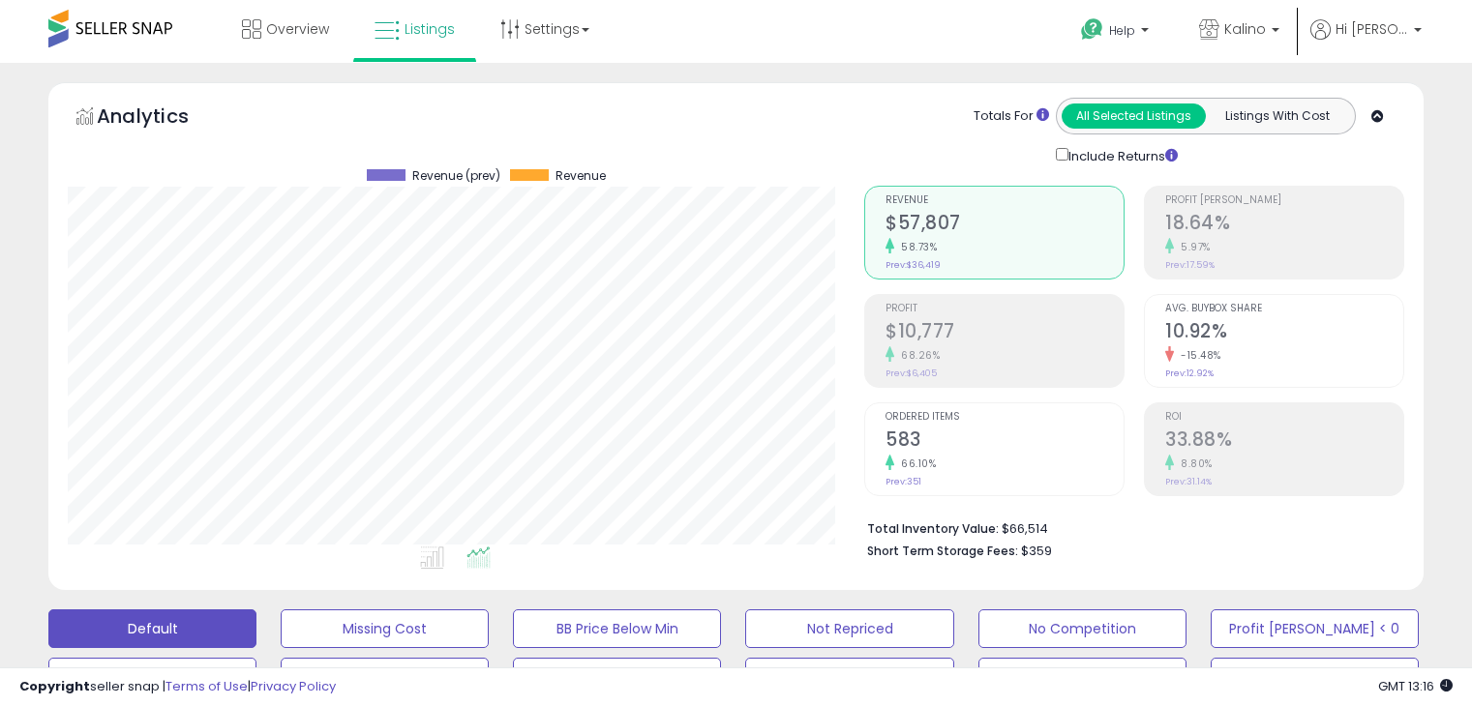 This screenshot has width=1472, height=706. Describe the element at coordinates (616, 629) in the screenshot. I see `button: BB Price Below Min` at that location.